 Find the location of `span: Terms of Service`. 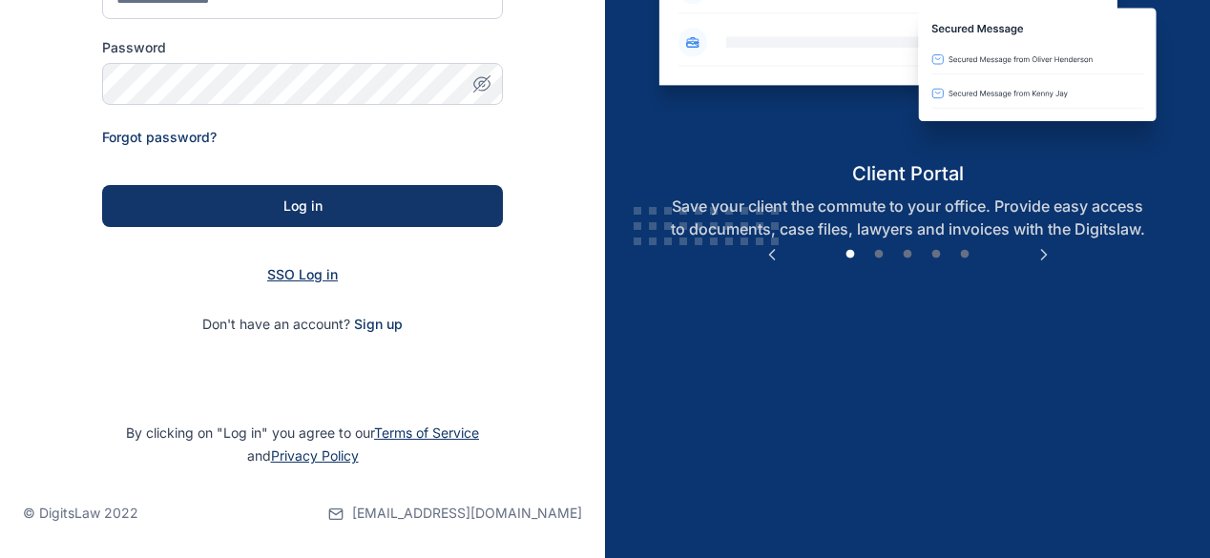

span: Terms of Service is located at coordinates (427, 432).